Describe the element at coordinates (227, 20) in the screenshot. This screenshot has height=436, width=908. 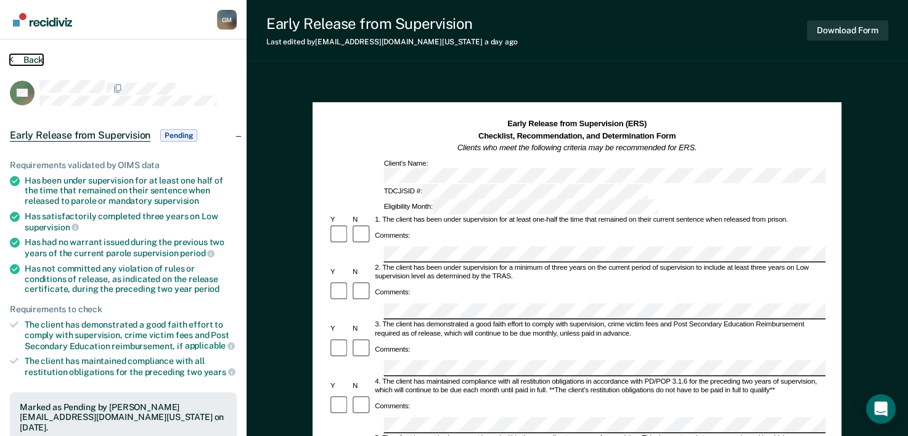
I see `div: G M` at that location.